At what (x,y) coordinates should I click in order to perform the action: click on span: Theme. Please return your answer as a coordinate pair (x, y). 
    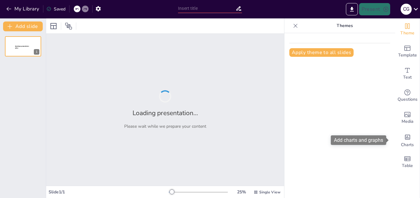
    Looking at the image, I should click on (407, 33).